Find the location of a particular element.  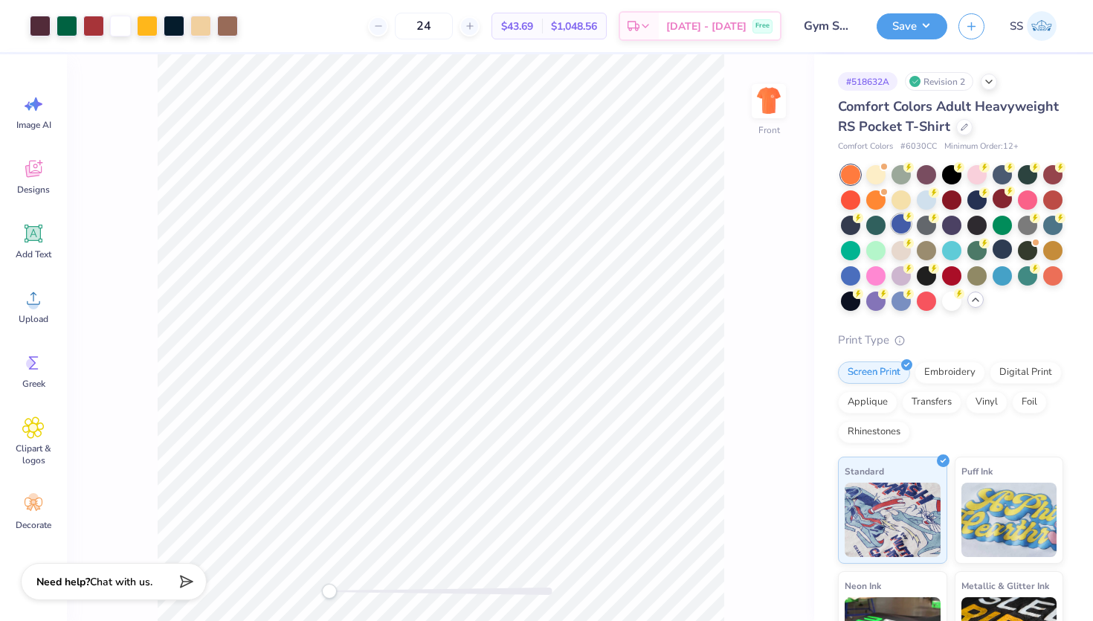

img: Front is located at coordinates (769, 101).